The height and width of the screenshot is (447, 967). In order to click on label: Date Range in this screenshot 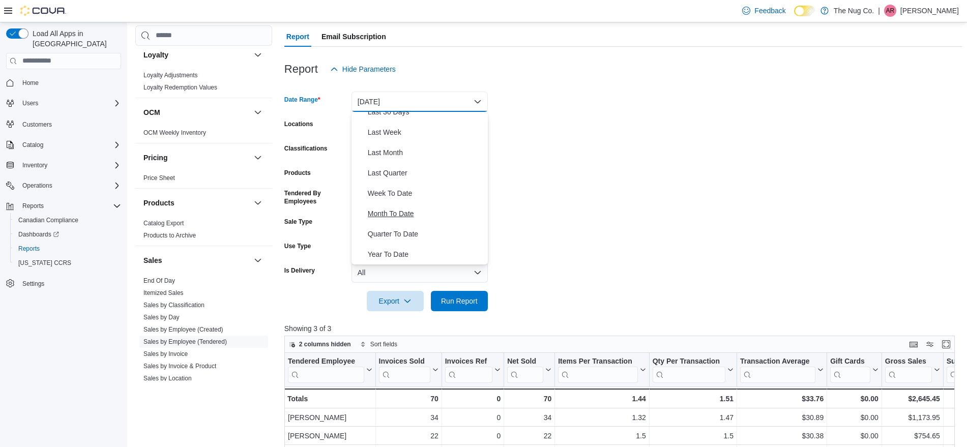, I will do `click(302, 100)`.